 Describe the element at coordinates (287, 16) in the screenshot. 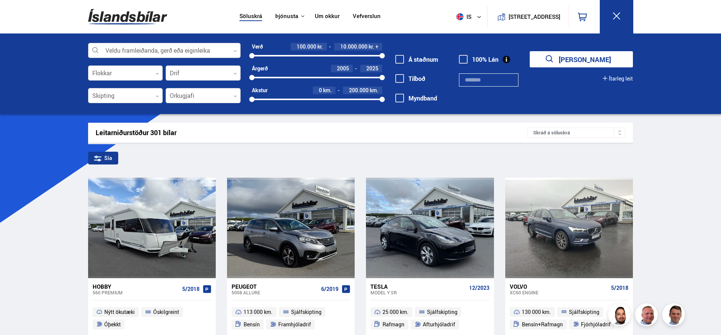

I see `button: Þjónusta` at that location.